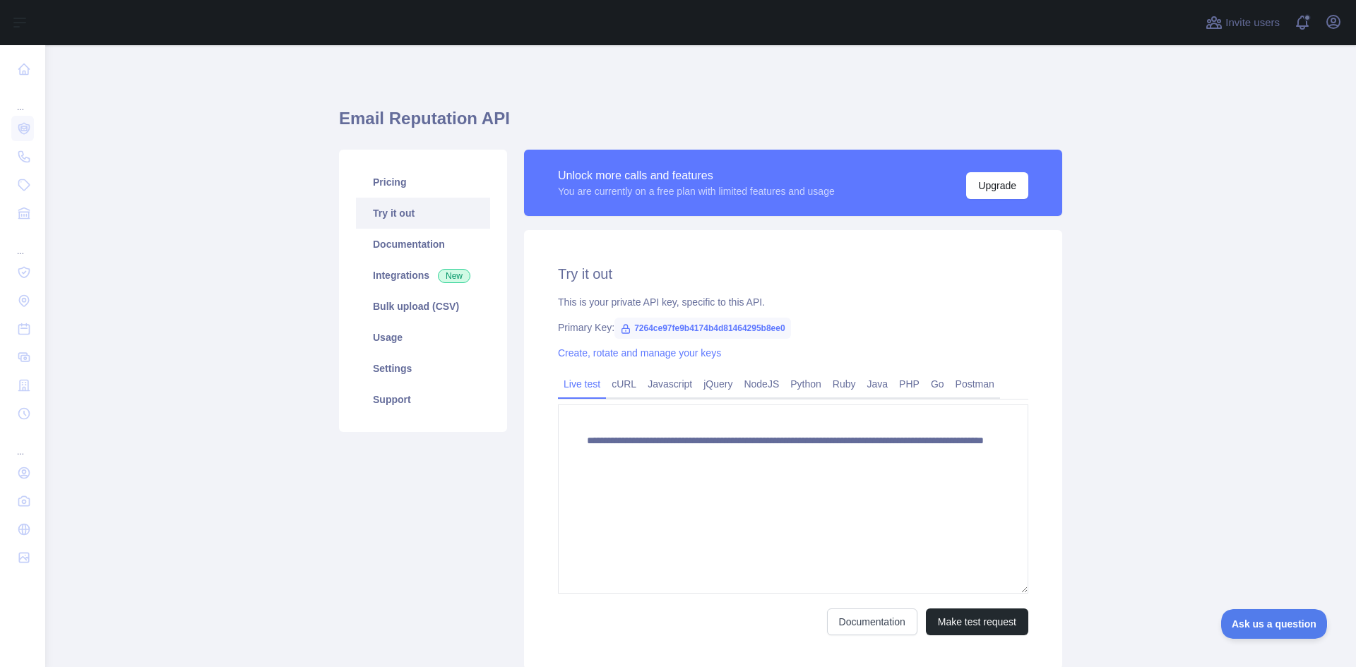 This screenshot has width=1356, height=667. I want to click on h1: Email Reputation API, so click(700, 124).